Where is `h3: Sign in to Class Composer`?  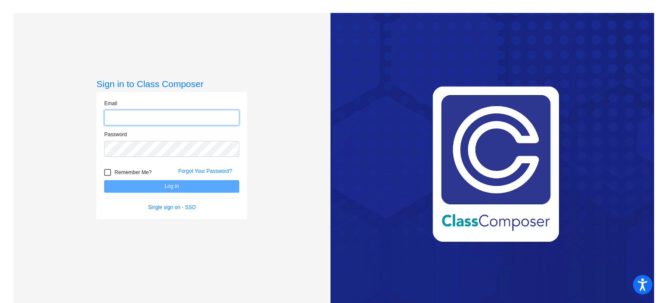 h3: Sign in to Class Composer is located at coordinates (172, 83).